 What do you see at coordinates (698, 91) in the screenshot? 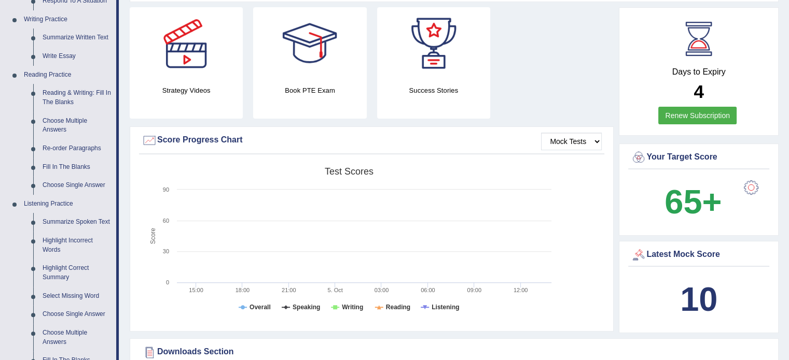
I see `b: 4` at bounding box center [698, 91].